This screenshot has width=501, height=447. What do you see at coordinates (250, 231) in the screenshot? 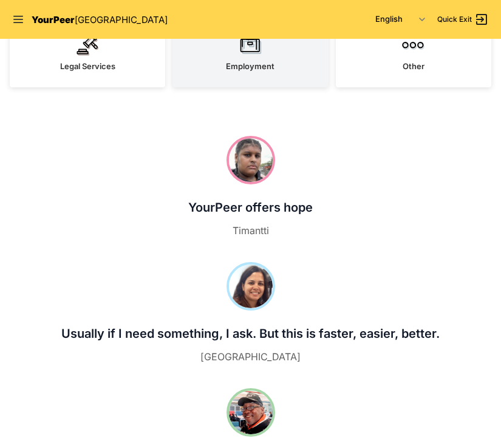
I see `figcaption: Timantti` at bounding box center [250, 231].